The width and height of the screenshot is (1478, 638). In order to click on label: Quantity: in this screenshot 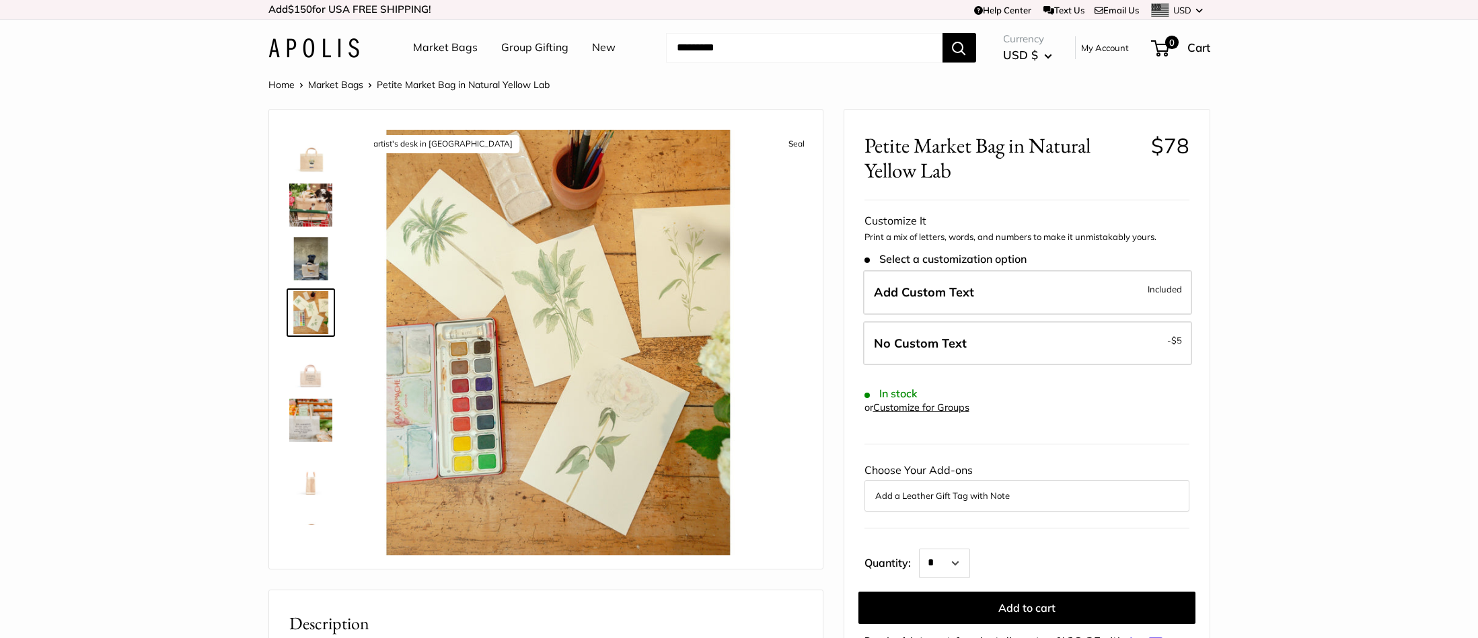, I will do `click(891, 562)`.